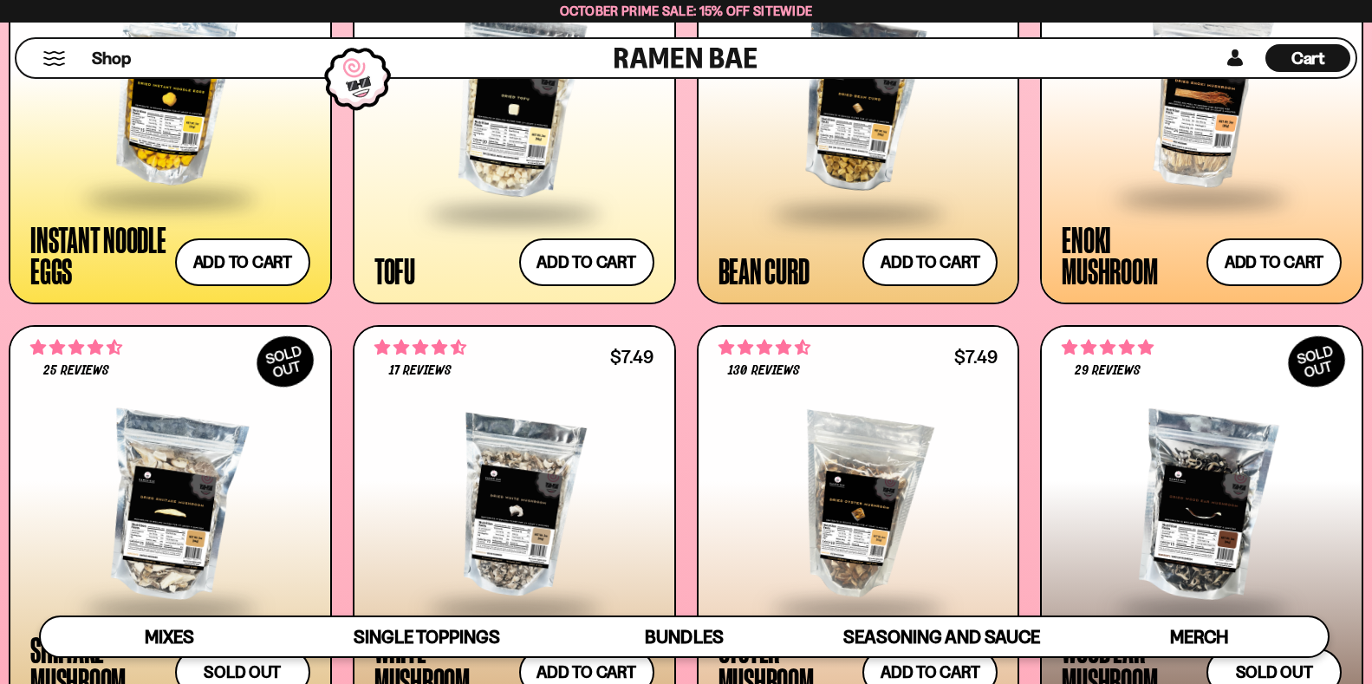 Image resolution: width=1372 pixels, height=684 pixels. What do you see at coordinates (684, 636) in the screenshot?
I see `span: Bundles` at bounding box center [684, 636].